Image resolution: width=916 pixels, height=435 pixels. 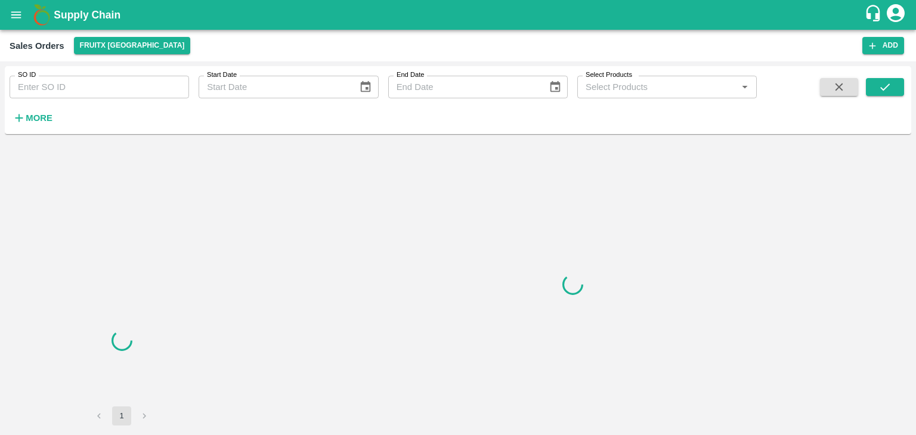 I want to click on button: page 1, so click(x=122, y=416).